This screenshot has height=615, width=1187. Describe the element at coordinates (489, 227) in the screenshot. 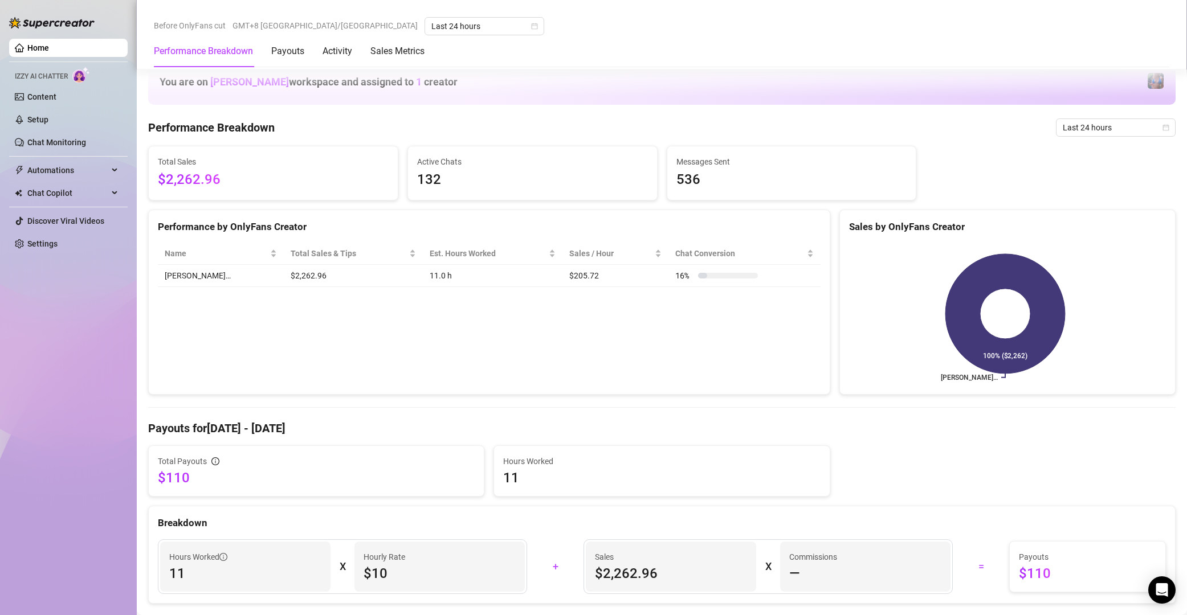

I see `div: Performance by OnlyFans Creator` at that location.